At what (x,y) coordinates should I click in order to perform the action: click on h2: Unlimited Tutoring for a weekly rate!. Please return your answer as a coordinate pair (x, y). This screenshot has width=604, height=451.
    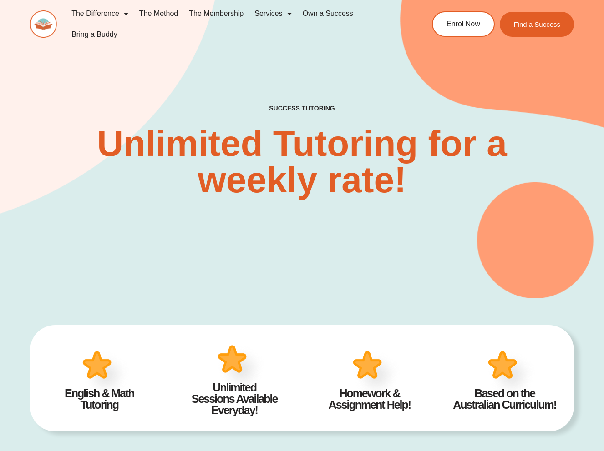
    Looking at the image, I should click on (302, 162).